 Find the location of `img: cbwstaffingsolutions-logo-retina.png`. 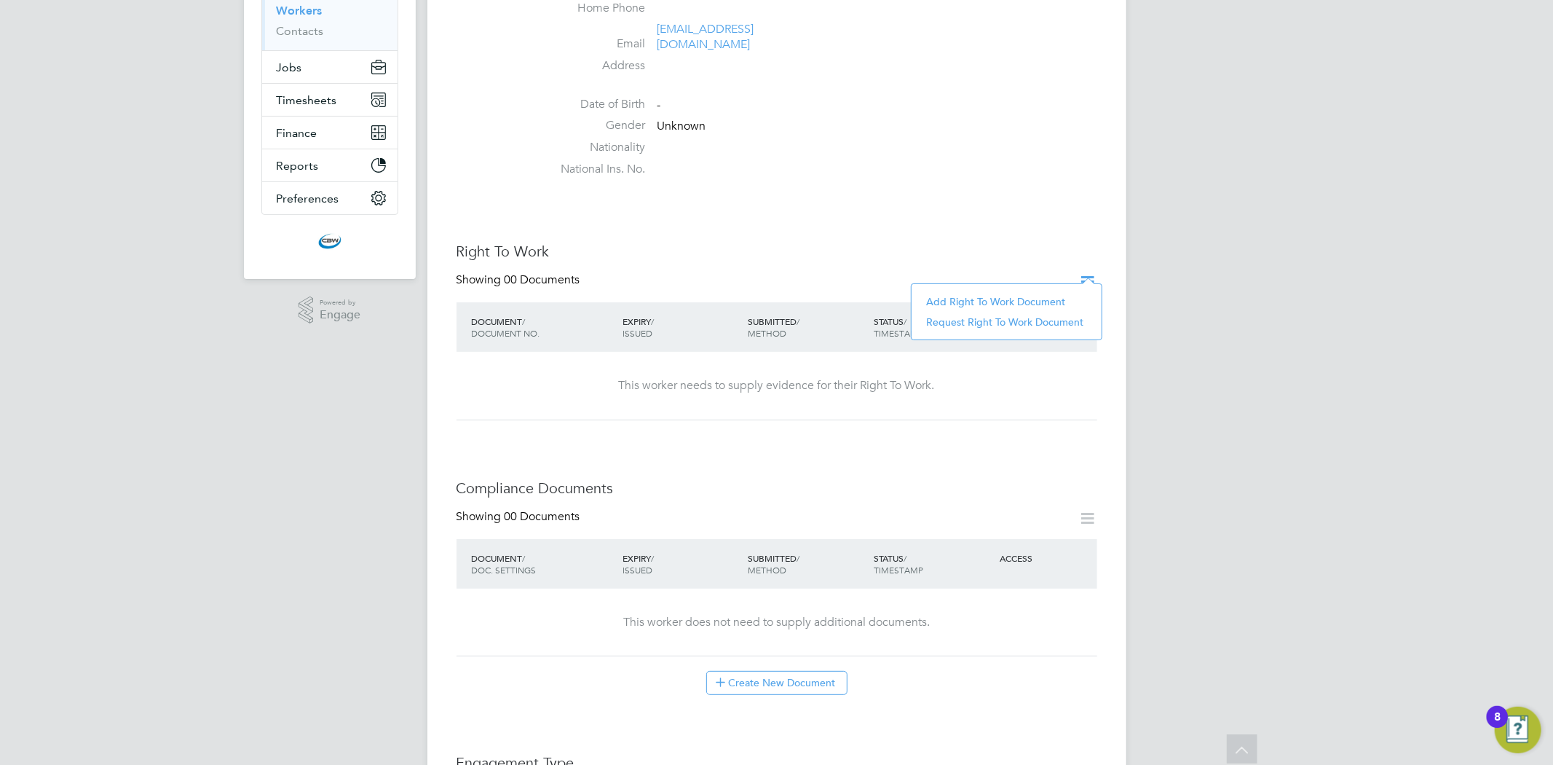

img: cbwstaffingsolutions-logo-retina.png is located at coordinates (330, 241).